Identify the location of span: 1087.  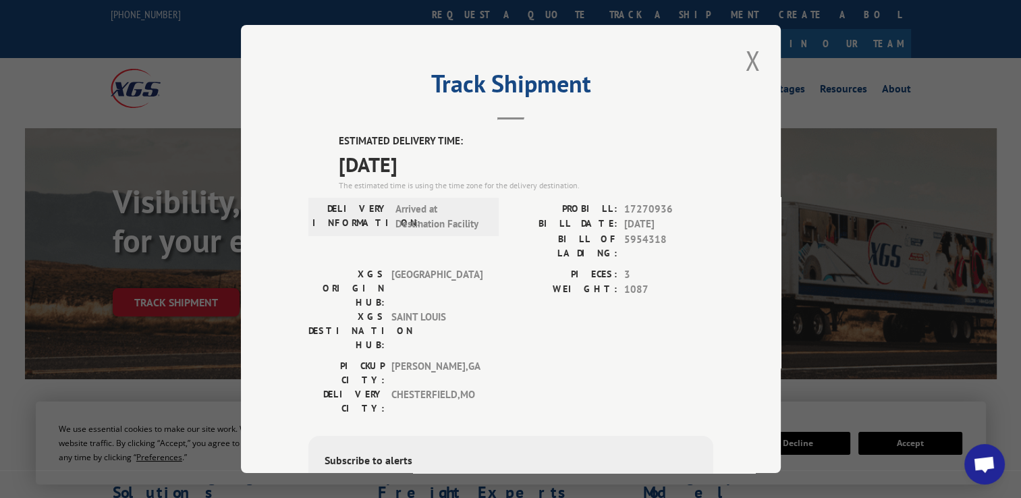
(668, 289).